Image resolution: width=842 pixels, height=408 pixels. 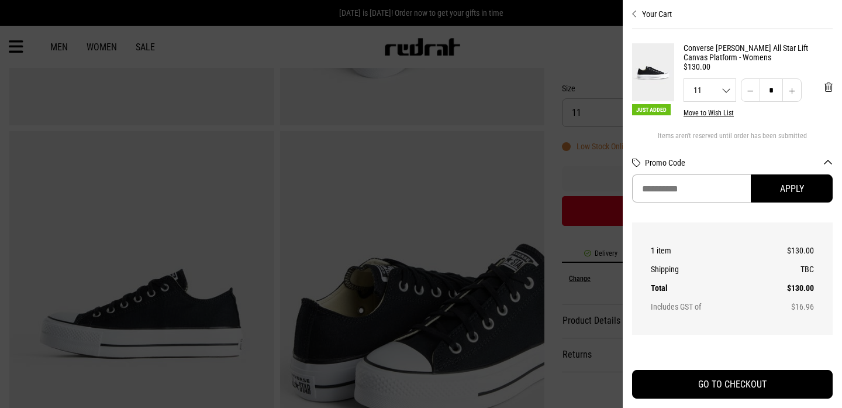 What do you see at coordinates (704, 250) in the screenshot?
I see `th: 1 item` at bounding box center [704, 250].